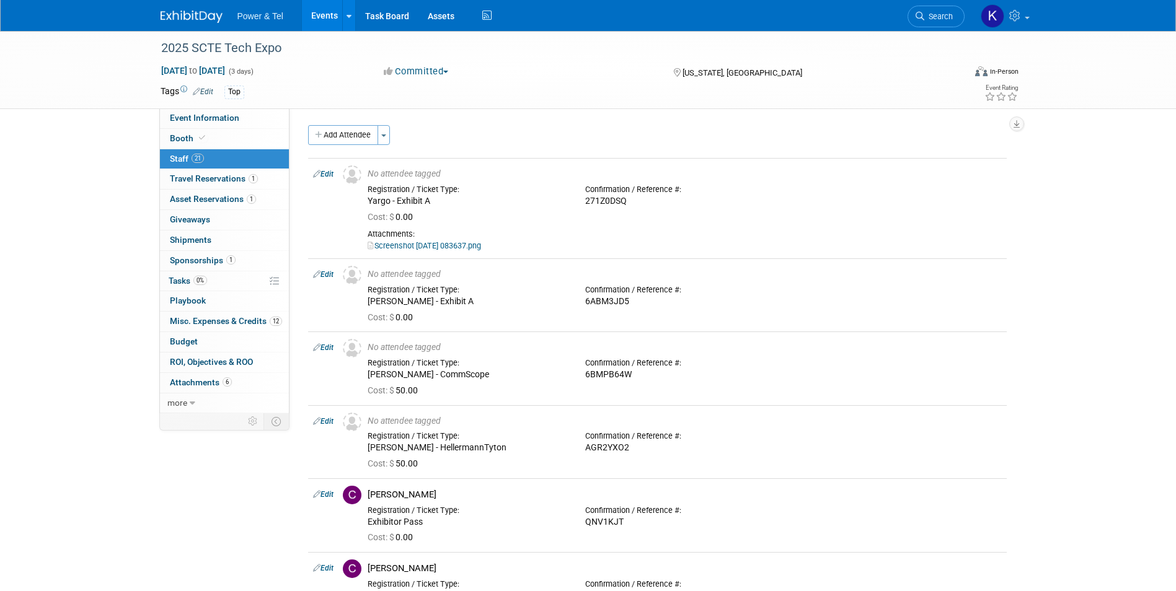 The width and height of the screenshot is (1176, 591). What do you see at coordinates (224, 220) in the screenshot?
I see `a: Giveaways` at bounding box center [224, 220].